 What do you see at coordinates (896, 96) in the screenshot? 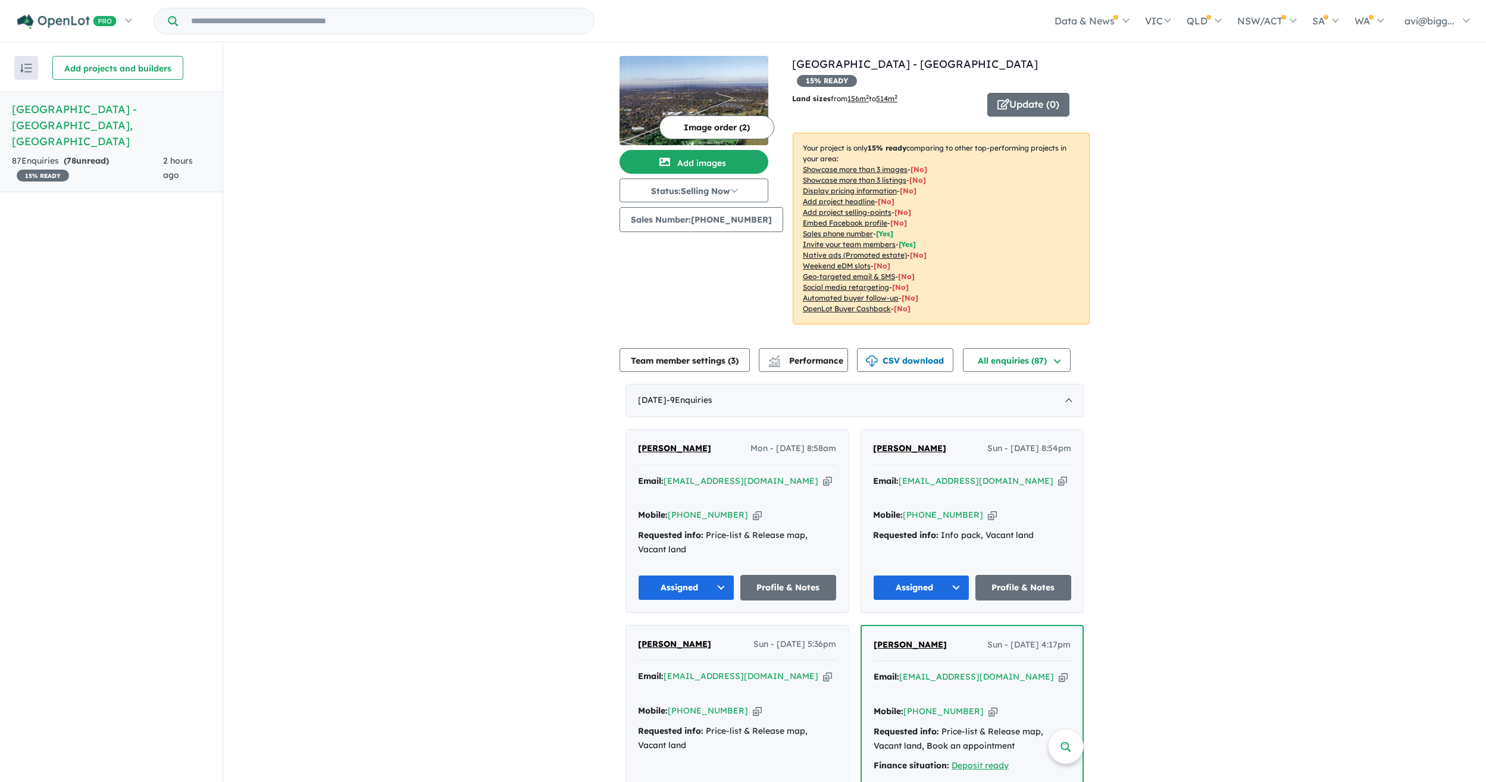
I see `sup: 2` at bounding box center [896, 96].